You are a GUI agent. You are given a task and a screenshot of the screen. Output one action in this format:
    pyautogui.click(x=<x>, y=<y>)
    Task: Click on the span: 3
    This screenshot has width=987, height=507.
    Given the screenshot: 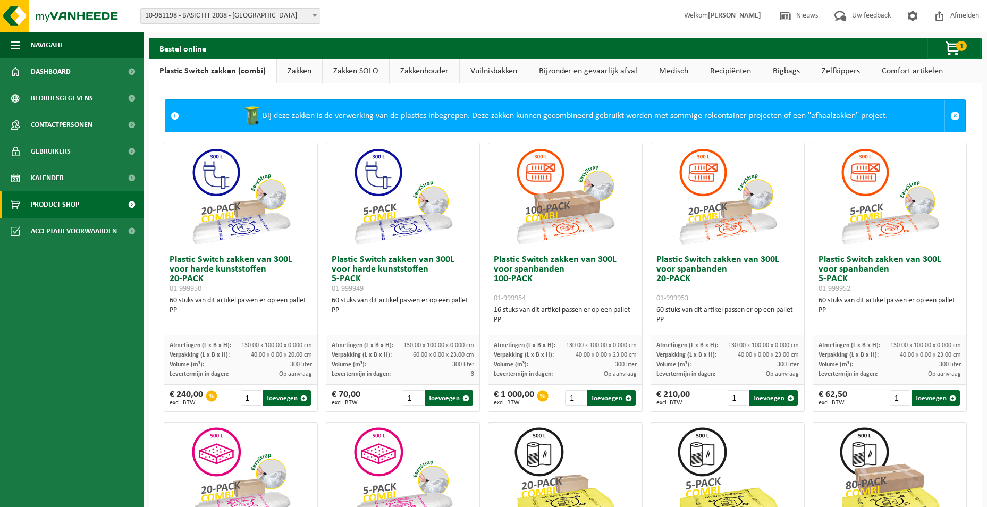 What is the action you would take?
    pyautogui.click(x=472, y=374)
    